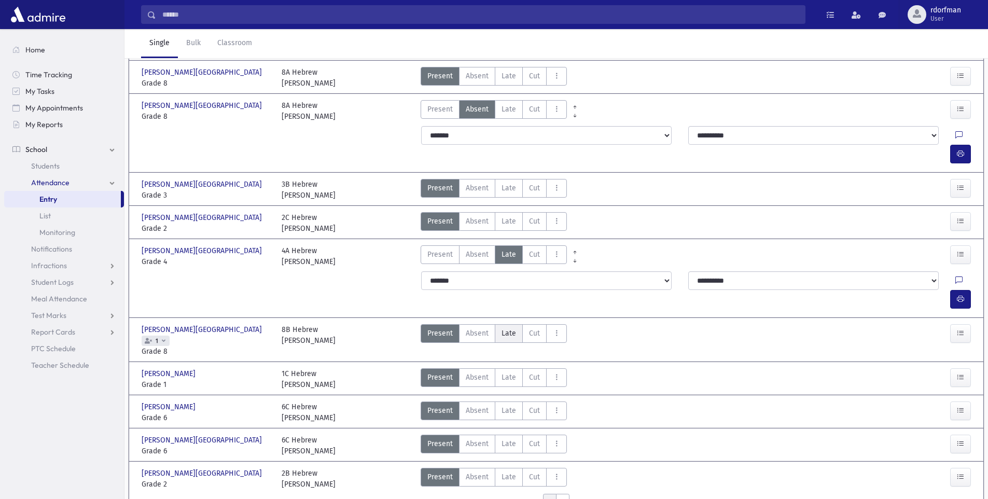 Image resolution: width=988 pixels, height=499 pixels. What do you see at coordinates (52, 282) in the screenshot?
I see `span: Student Logs` at bounding box center [52, 282].